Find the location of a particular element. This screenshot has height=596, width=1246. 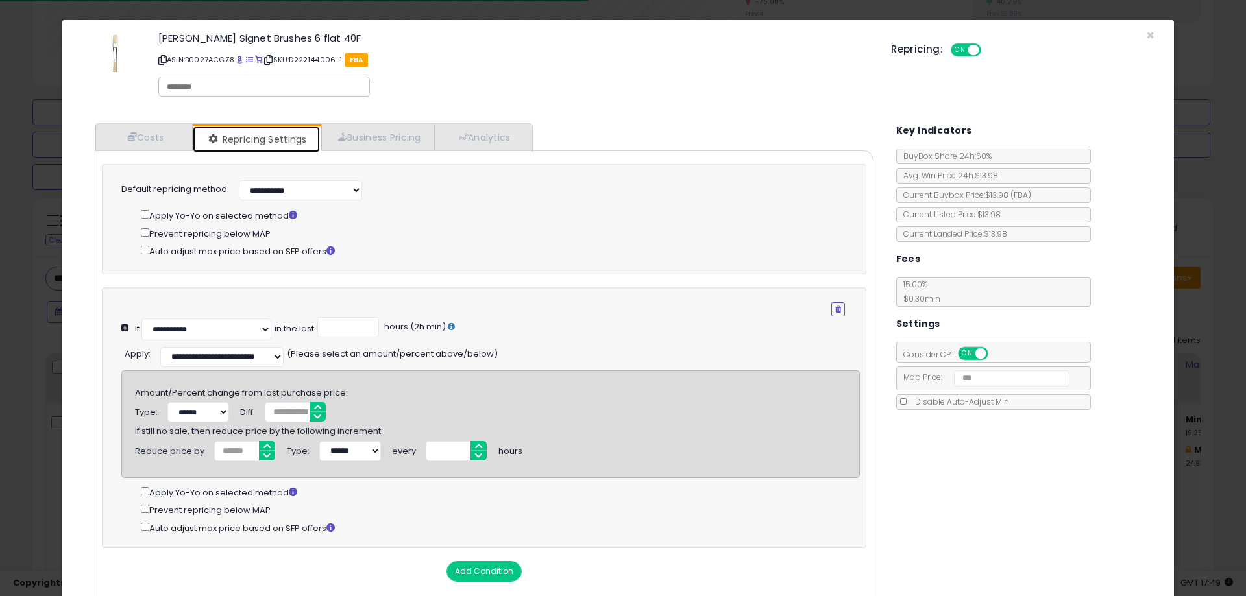

span: BuyBox Share 24h: 60% is located at coordinates (944, 156).